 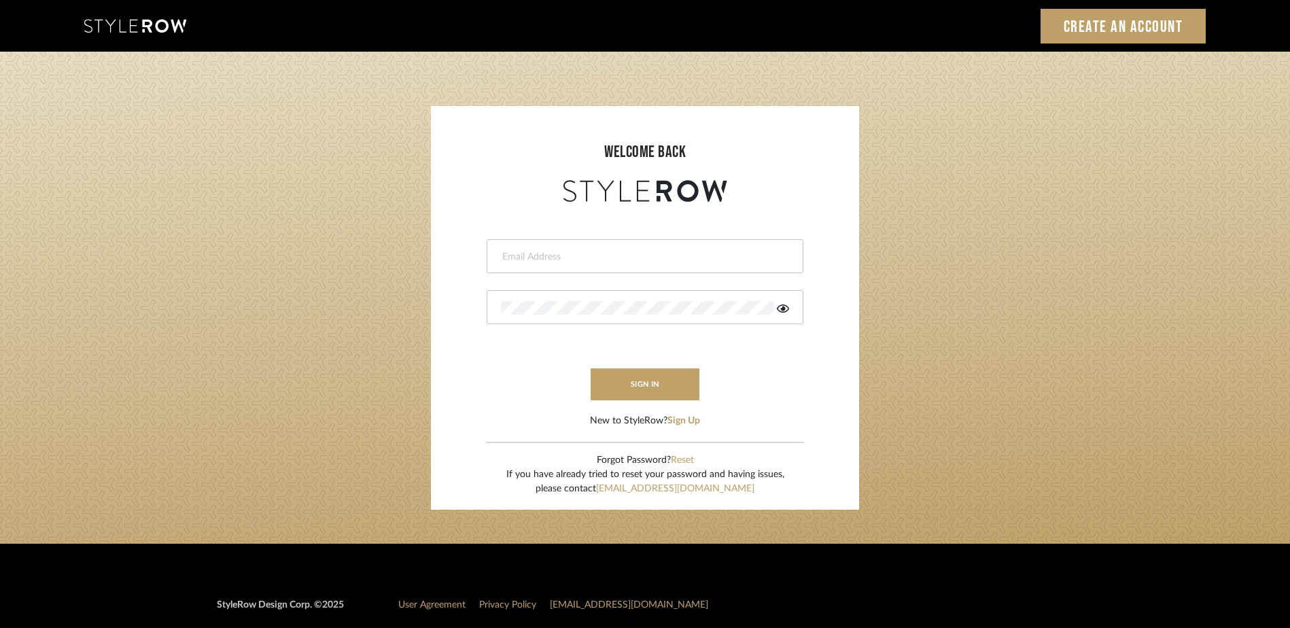 What do you see at coordinates (645, 460) in the screenshot?
I see `div: Forgot Password?` at bounding box center [645, 460].